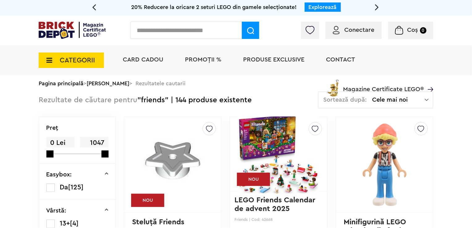 The image size is (472, 228). What do you see at coordinates (94, 147) in the screenshot?
I see `span: 1047 Lei` at bounding box center [94, 147].